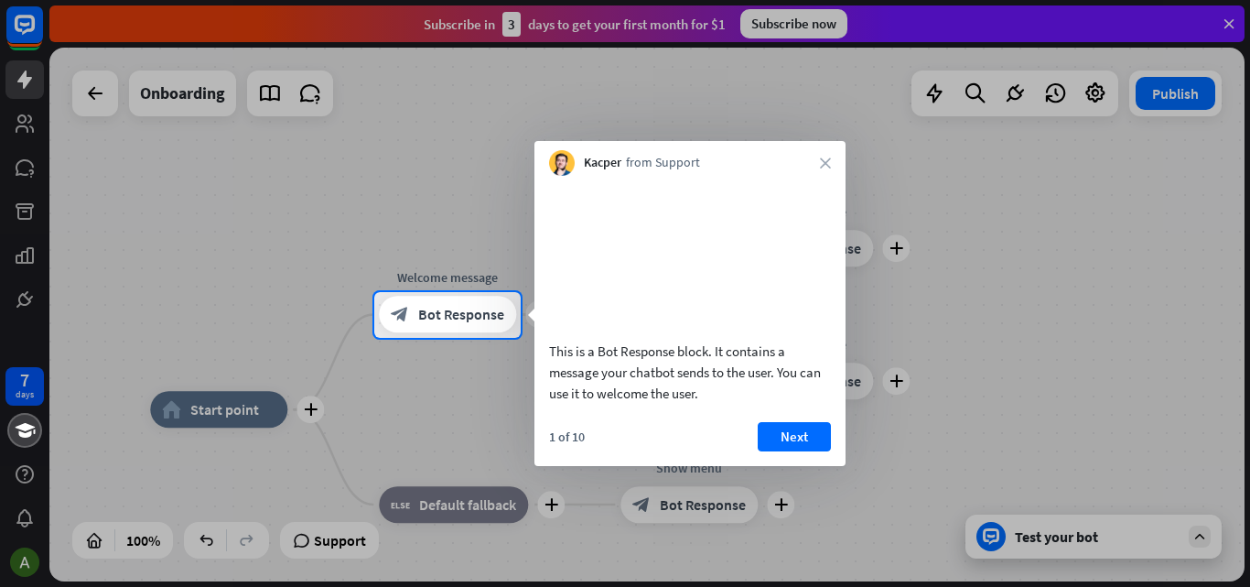 This screenshot has width=1250, height=587. Describe the element at coordinates (663, 163) in the screenshot. I see `span: from Support` at that location.